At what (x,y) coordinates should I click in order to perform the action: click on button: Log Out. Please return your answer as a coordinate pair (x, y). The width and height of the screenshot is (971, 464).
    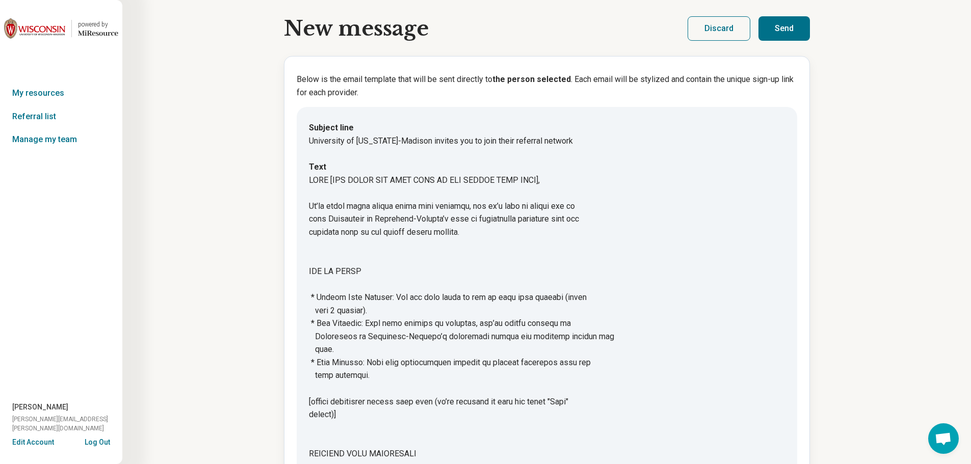
    Looking at the image, I should click on (97, 441).